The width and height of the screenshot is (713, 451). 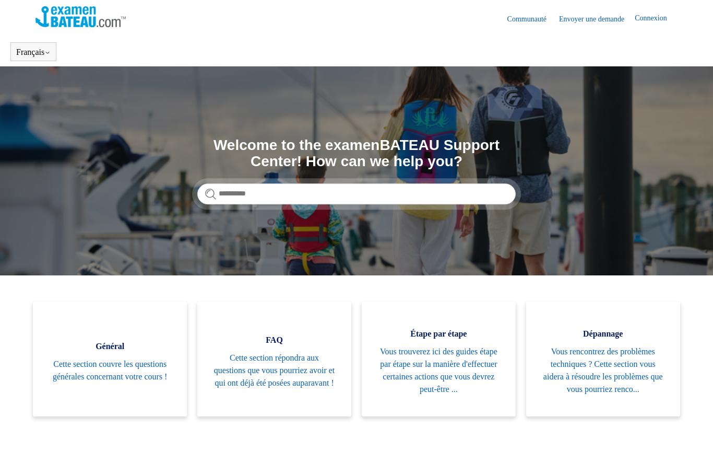 What do you see at coordinates (603, 370) in the screenshot?
I see `span: Vous rencontrez des problèmes techniques ? Cette section vous aidera à résoudre les problèmes que...` at bounding box center [603, 370].